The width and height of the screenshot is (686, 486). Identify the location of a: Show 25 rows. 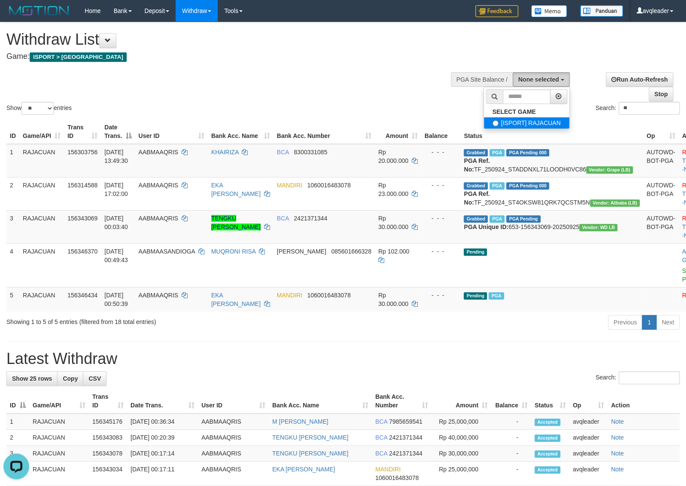
(32, 378).